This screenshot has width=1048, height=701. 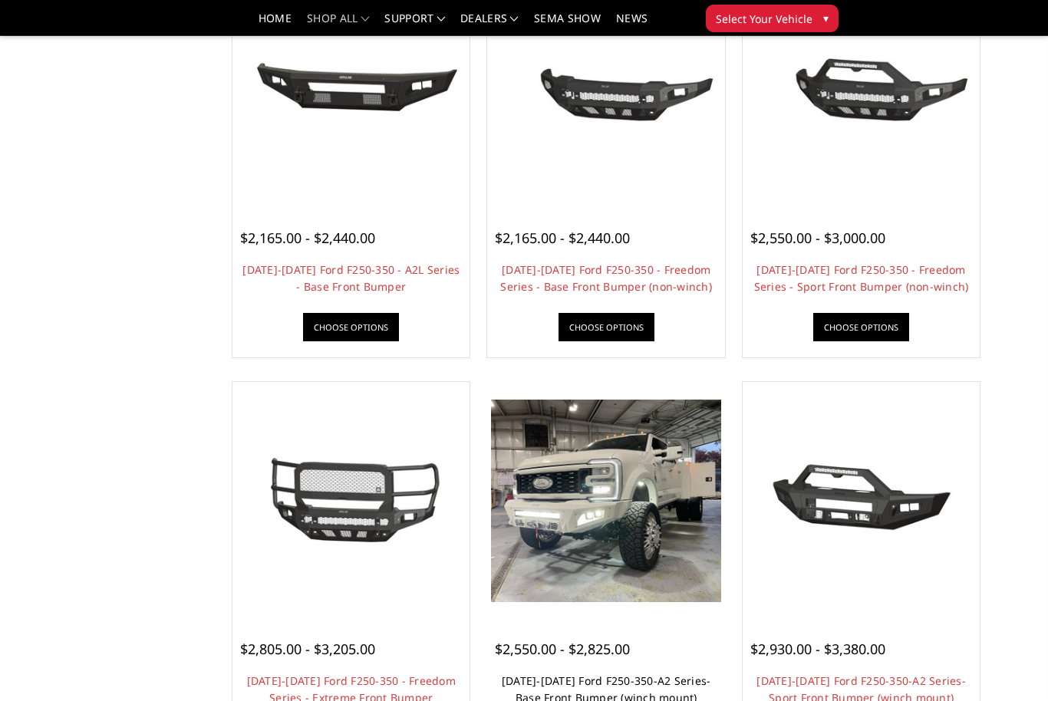 I want to click on a: 2023-2025 Ford F250-350 - Freedom Series - Extreme Front Bumper 2023-2025 Ford F250-350 - Freedom..., so click(x=351, y=500).